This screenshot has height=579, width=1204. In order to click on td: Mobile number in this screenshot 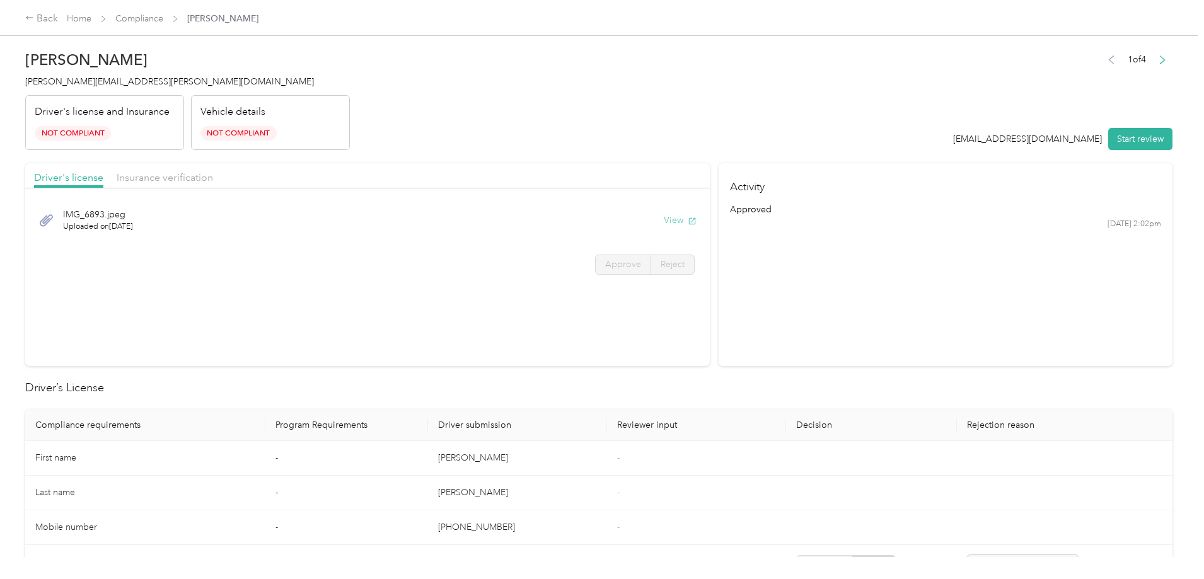, I will do `click(145, 528)`.